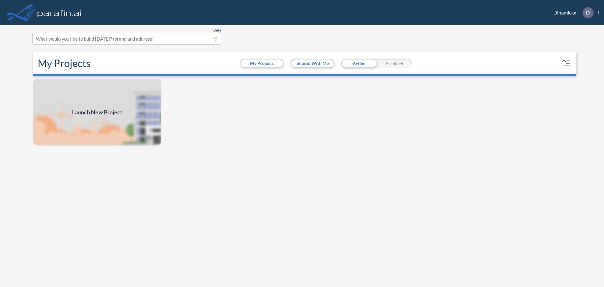 The width and height of the screenshot is (604, 287). Describe the element at coordinates (312, 63) in the screenshot. I see `button: Shared With Me` at that location.